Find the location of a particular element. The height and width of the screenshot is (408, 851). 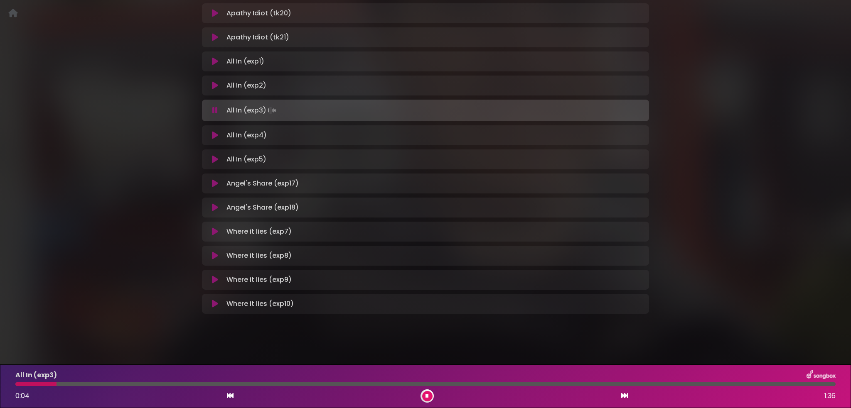

p: All In (exp5) is located at coordinates (246, 159).